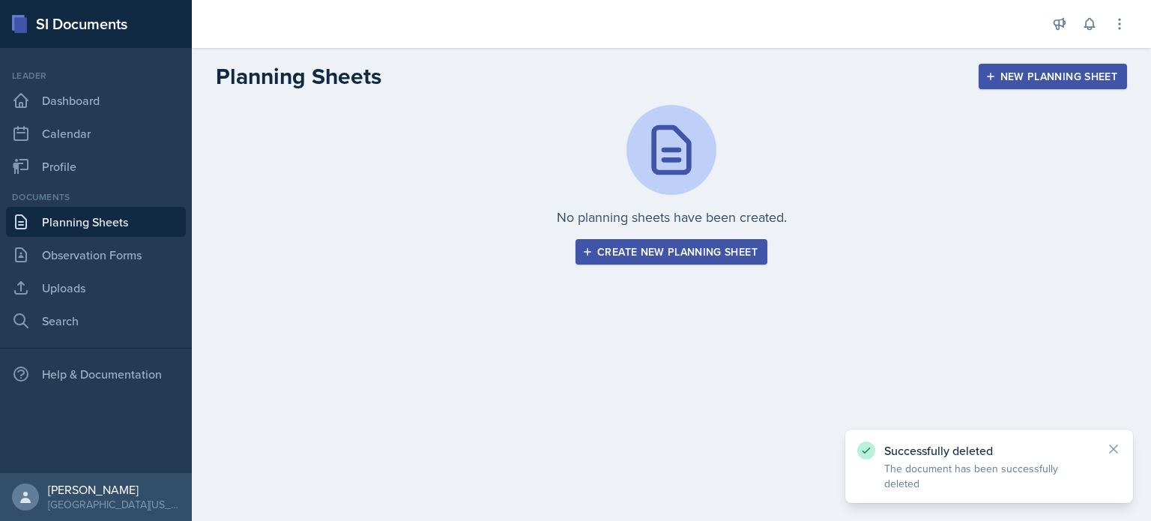 The width and height of the screenshot is (1151, 521). What do you see at coordinates (1053, 76) in the screenshot?
I see `div: New Planning Sheet` at bounding box center [1053, 76].